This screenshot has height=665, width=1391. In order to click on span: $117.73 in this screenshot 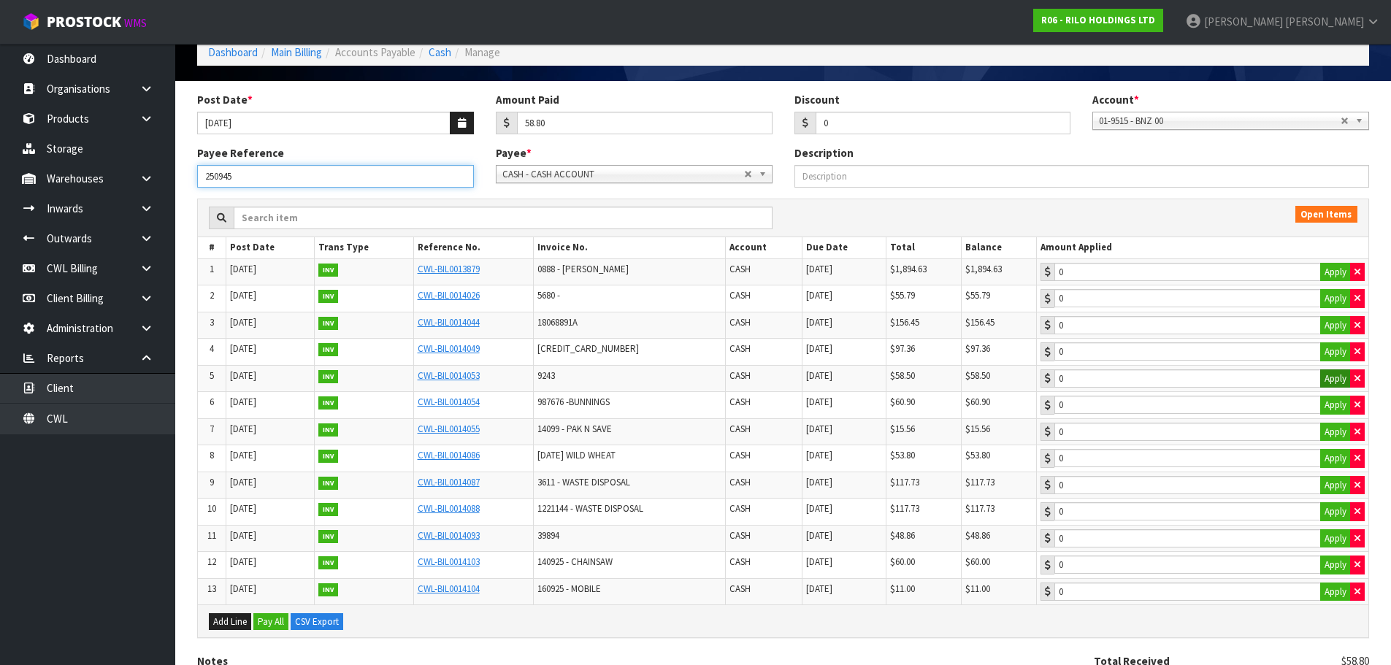, I will do `click(905, 482)`.